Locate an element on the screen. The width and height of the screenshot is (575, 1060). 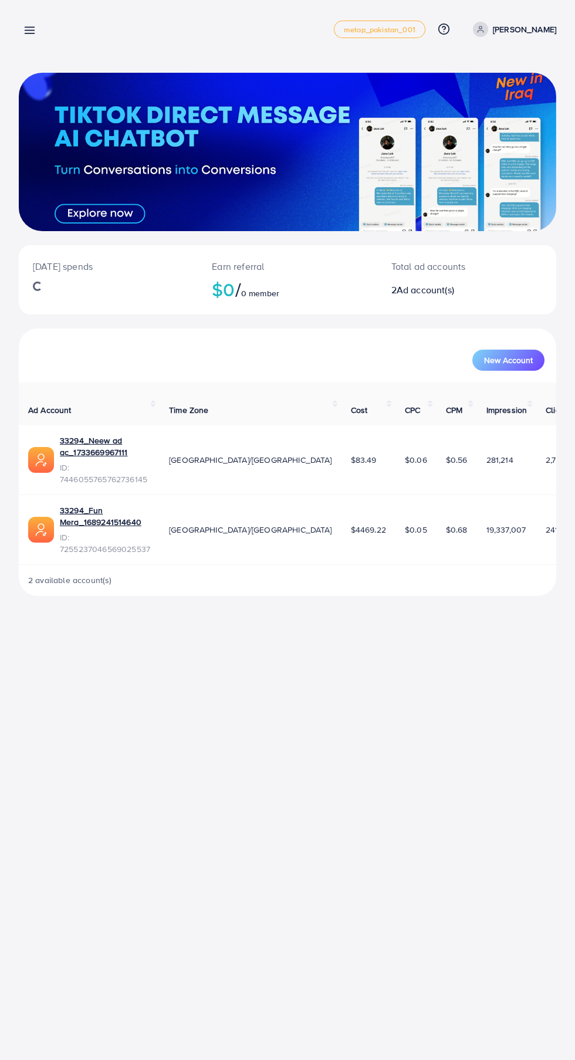
span: $83.49 is located at coordinates (364, 460).